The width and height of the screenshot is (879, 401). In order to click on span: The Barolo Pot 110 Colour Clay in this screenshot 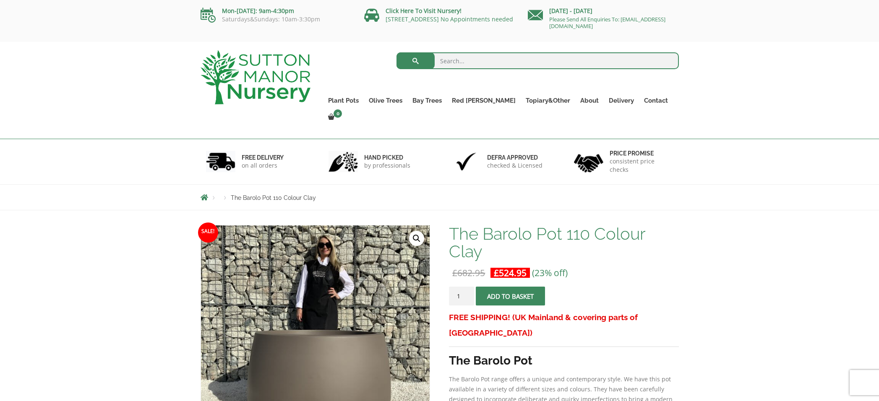, I will do `click(273, 198)`.